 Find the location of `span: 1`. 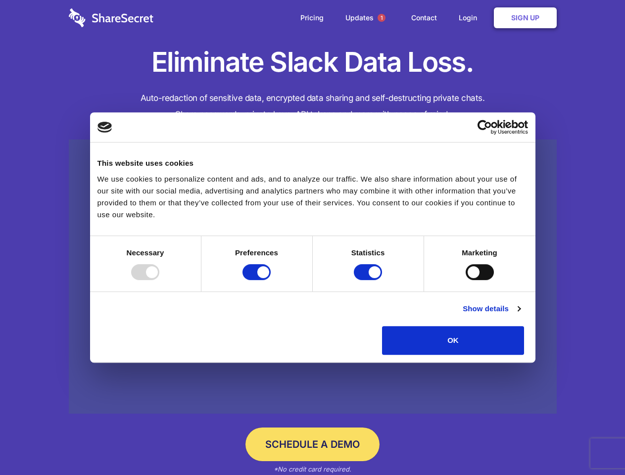

span: 1 is located at coordinates (381, 18).